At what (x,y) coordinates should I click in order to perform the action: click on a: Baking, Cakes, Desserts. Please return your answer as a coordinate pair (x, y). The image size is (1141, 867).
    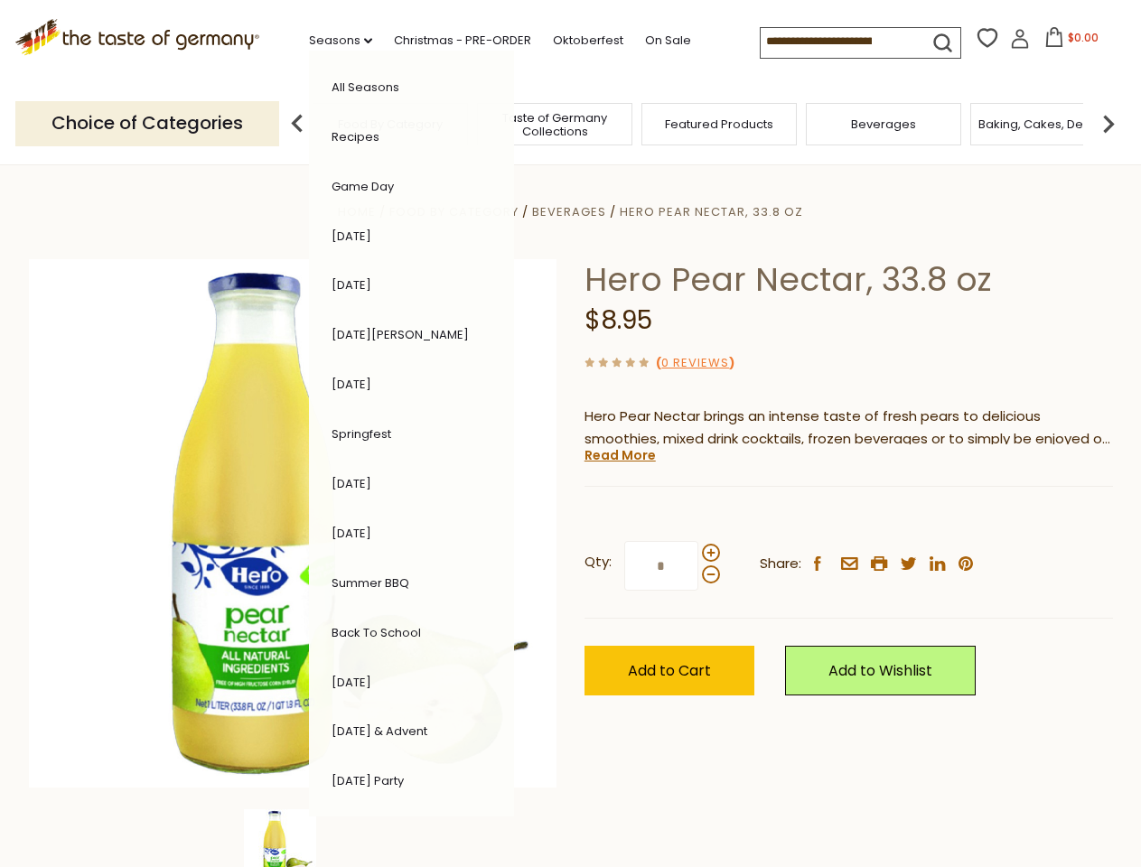
    Looking at the image, I should click on (1048, 124).